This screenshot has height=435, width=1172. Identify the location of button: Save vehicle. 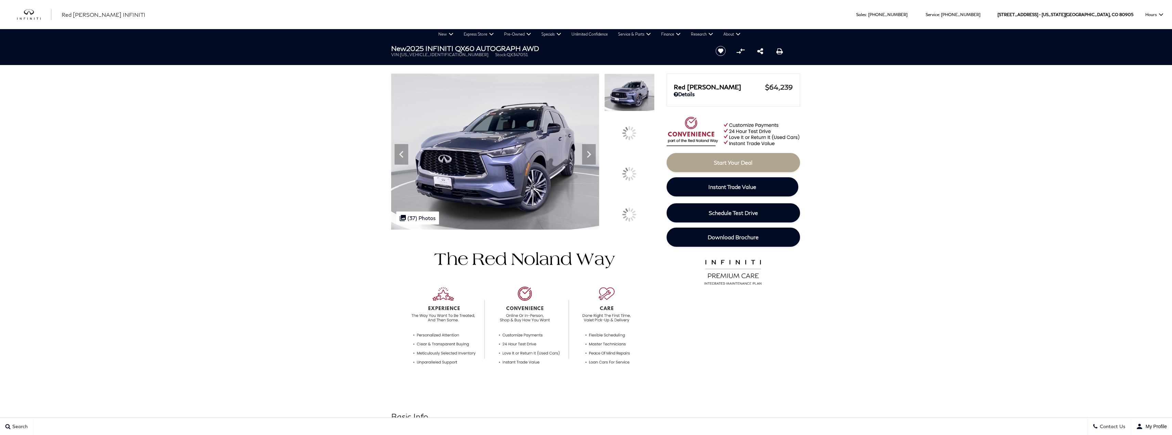
(721, 51).